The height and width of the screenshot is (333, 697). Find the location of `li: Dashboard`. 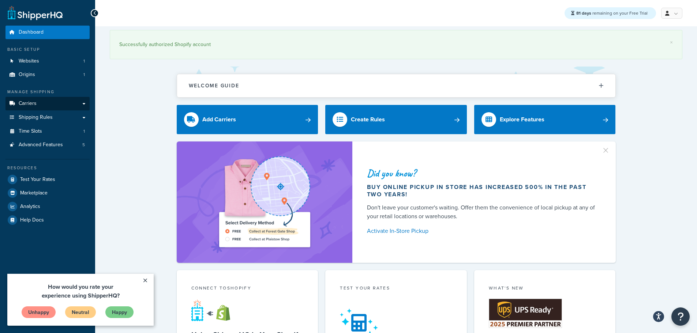

li: Dashboard is located at coordinates (48, 32).